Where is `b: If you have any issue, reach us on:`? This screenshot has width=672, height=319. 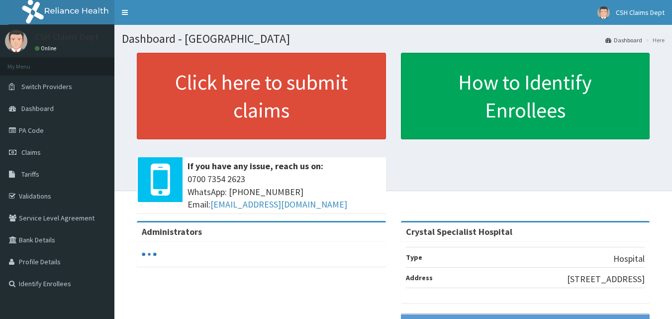 b: If you have any issue, reach us on: is located at coordinates (255, 166).